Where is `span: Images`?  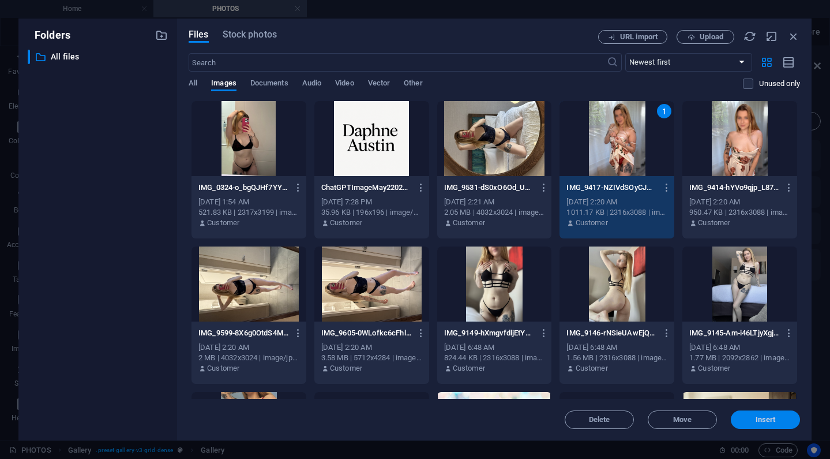
span: Images is located at coordinates (224, 84).